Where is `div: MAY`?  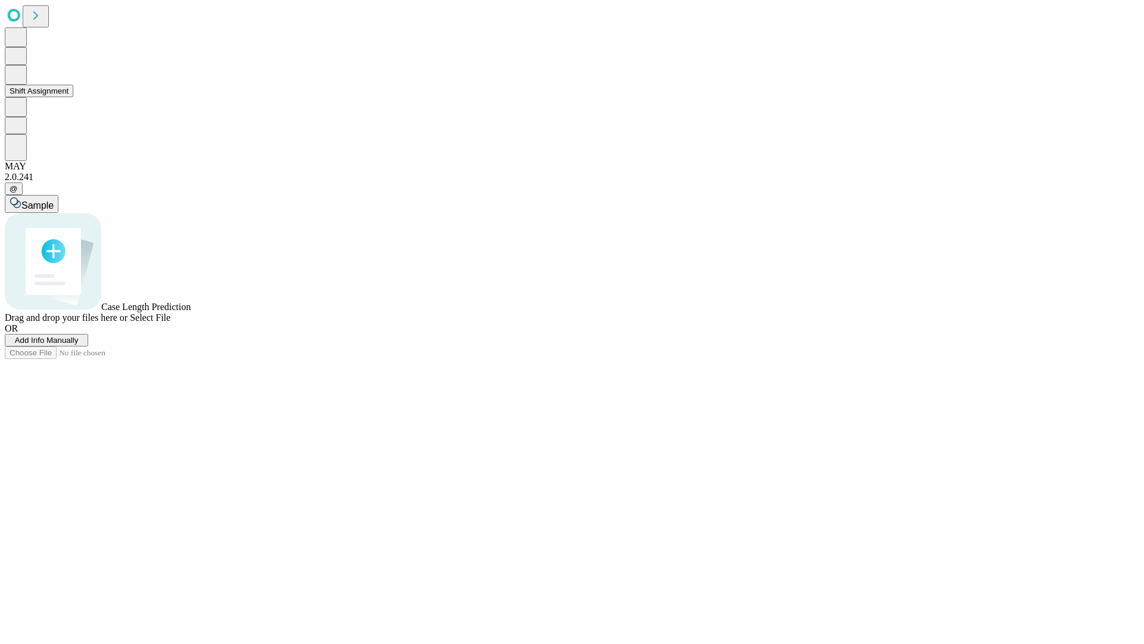
div: MAY is located at coordinates (572, 166).